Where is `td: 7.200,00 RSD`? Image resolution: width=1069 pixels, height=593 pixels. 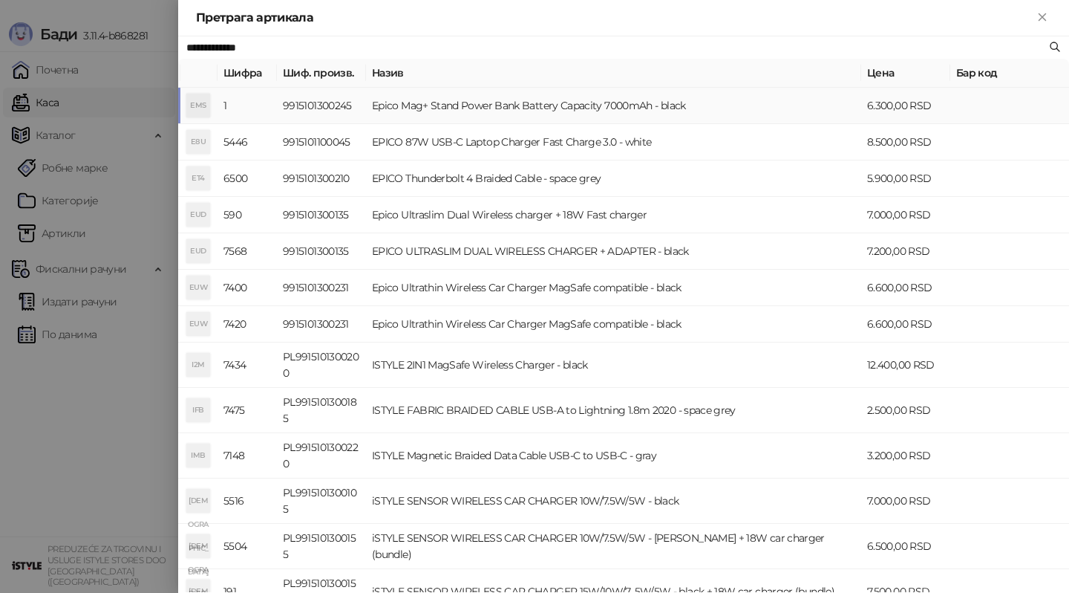 td: 7.200,00 RSD is located at coordinates (906, 251).